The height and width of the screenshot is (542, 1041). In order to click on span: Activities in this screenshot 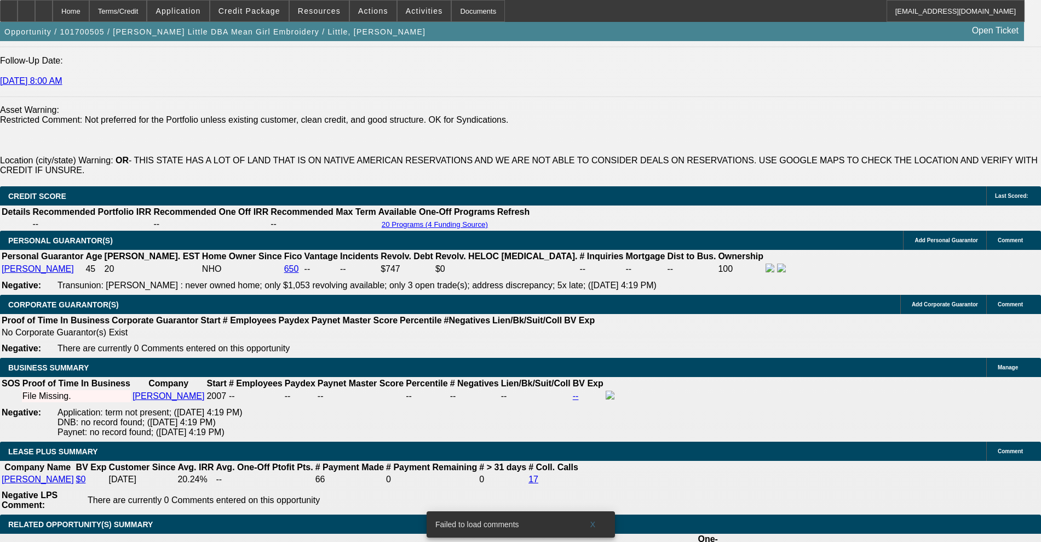, I will do `click(424, 11)`.